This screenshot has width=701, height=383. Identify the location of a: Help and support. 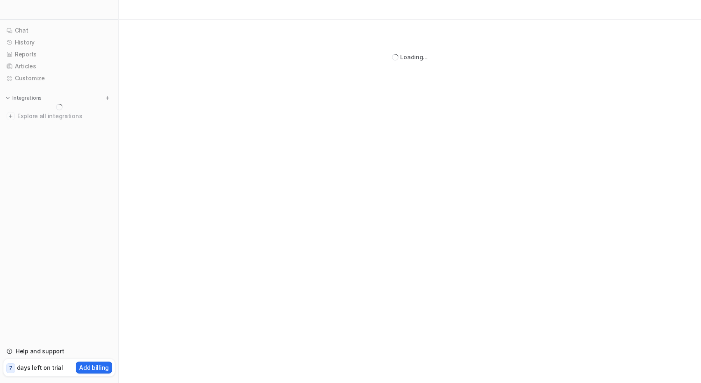
(59, 352).